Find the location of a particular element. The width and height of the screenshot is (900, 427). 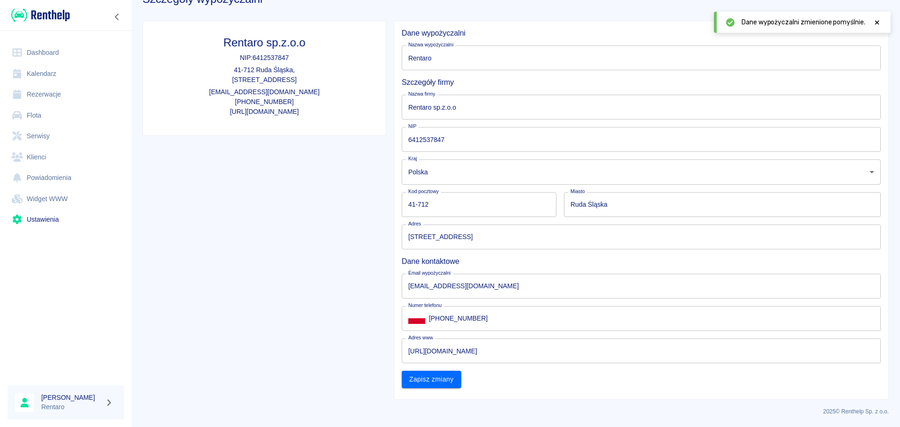

label: Adres is located at coordinates (414, 223).